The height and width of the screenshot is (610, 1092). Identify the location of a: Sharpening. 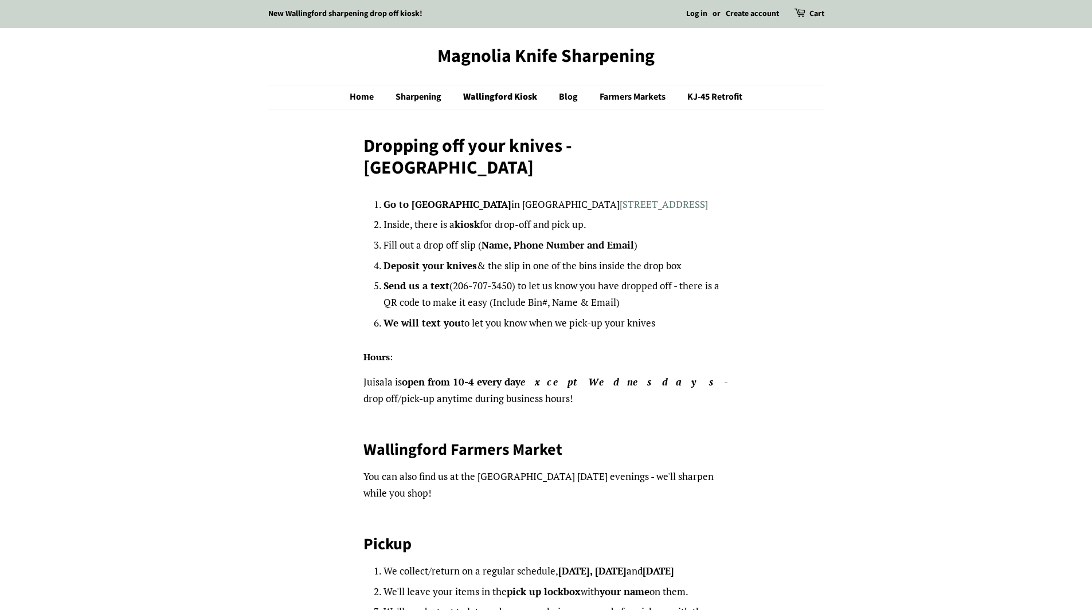
(419, 97).